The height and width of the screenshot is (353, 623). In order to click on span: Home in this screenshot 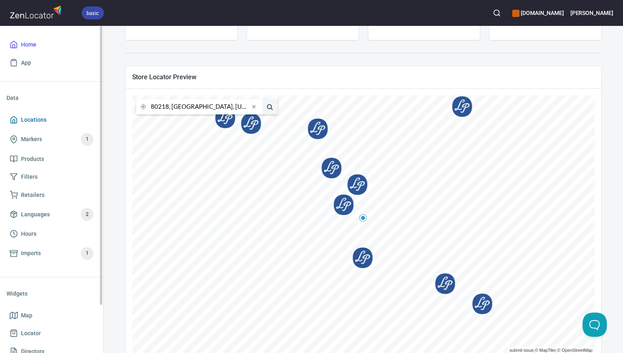, I will do `click(29, 44)`.